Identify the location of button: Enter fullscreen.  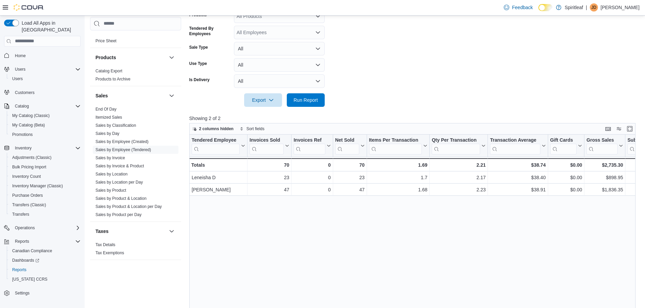
(630, 129).